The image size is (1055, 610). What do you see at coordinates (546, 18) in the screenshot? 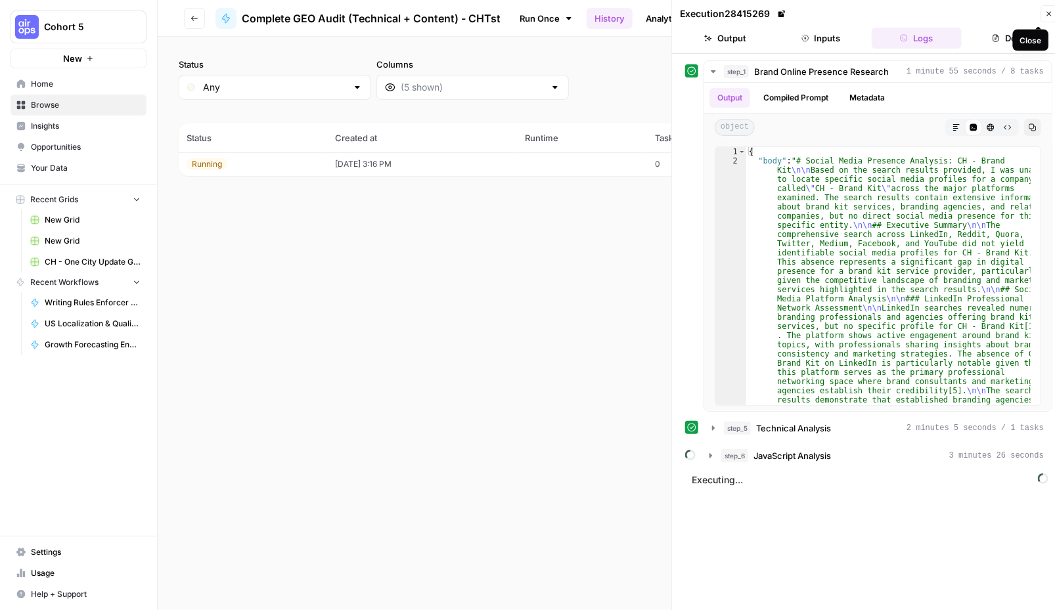
I see `a: Run Once` at bounding box center [546, 18].